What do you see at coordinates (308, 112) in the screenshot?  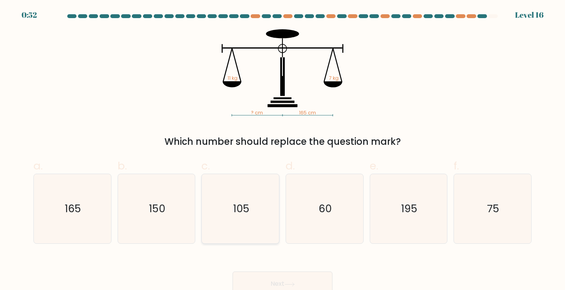 I see `tspan: 165 cm` at bounding box center [308, 112].